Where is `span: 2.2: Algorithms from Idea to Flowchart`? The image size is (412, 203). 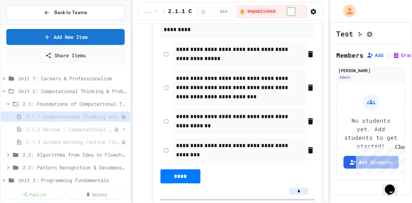
span: 2.2: Algorithms from Idea to Flowchart is located at coordinates (75, 155).